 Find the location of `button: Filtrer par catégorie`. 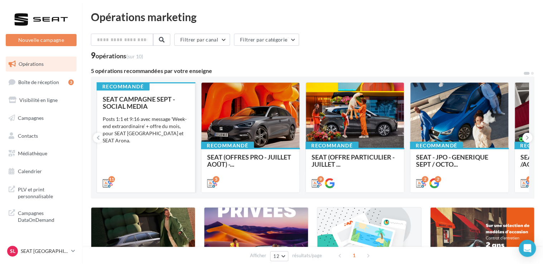

button: Filtrer par catégorie is located at coordinates (267, 40).